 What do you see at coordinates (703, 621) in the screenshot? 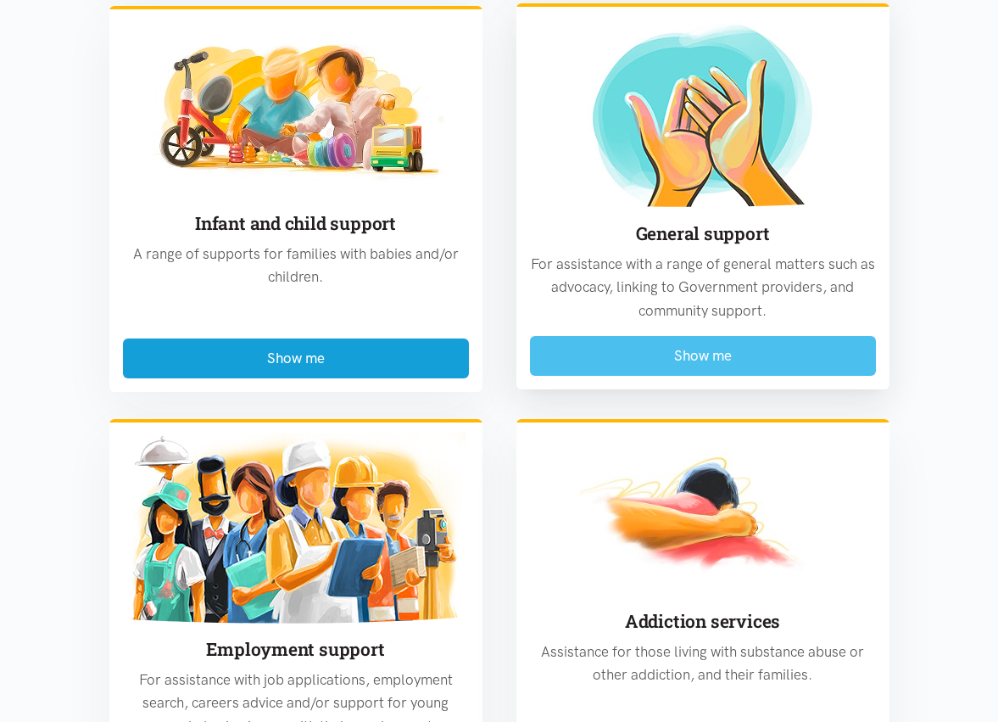
I see `h3: Addiction services` at bounding box center [703, 621].